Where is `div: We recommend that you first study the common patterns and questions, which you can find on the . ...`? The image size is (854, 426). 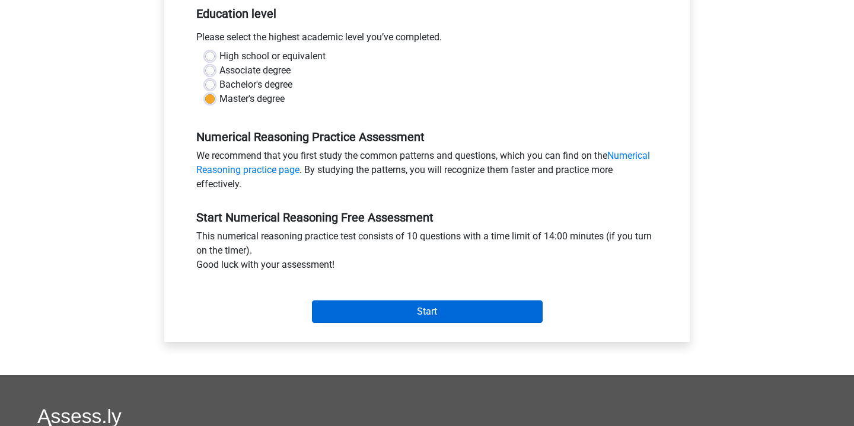 div: We recommend that you first study the common patterns and questions, which you can find on the . ... is located at coordinates (427, 172).